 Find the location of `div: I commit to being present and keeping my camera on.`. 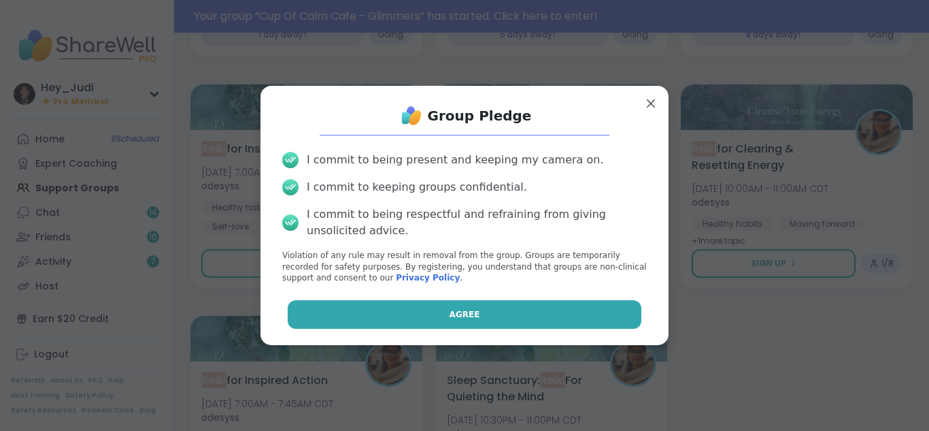

div: I commit to being present and keeping my camera on. is located at coordinates (455, 160).